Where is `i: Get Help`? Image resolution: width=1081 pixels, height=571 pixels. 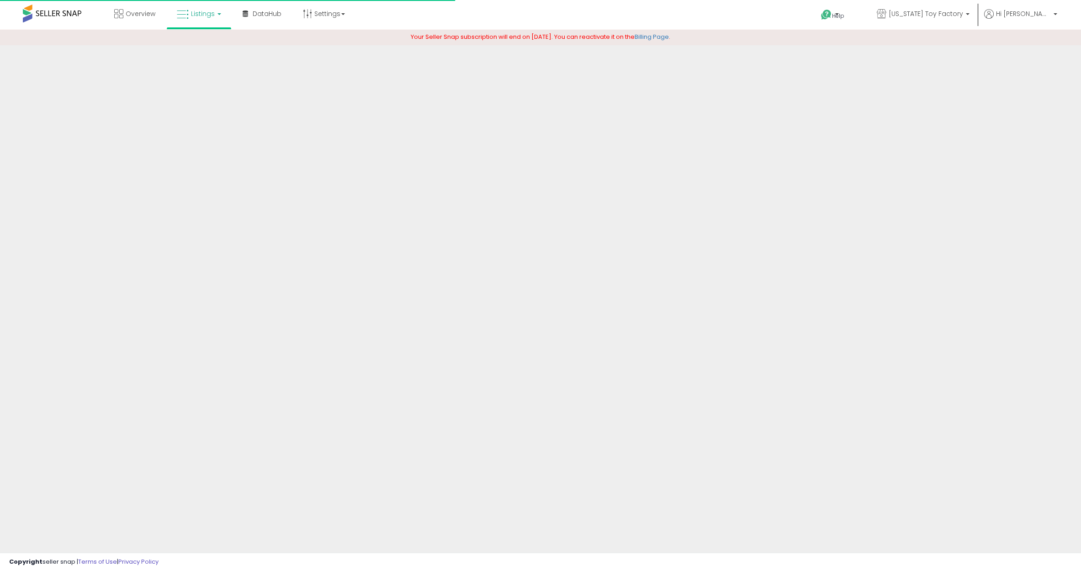 i: Get Help is located at coordinates (826, 15).